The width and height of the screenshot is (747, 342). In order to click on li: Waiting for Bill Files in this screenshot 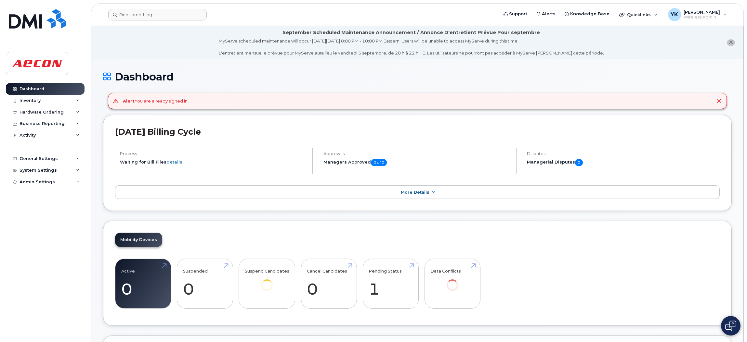, I will do `click(213, 162)`.